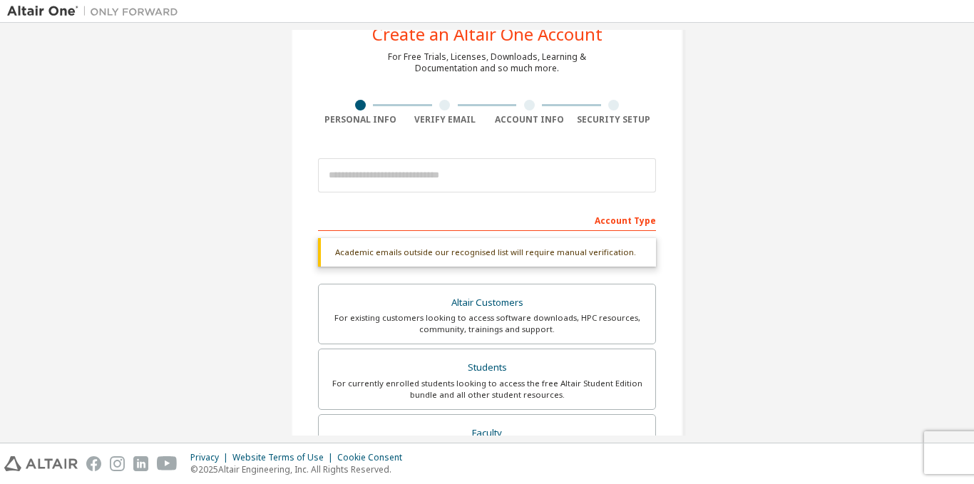 This screenshot has width=974, height=484. What do you see at coordinates (487, 389) in the screenshot?
I see `div: For currently enrolled students looking to access the free Altair Student Edition bundle and all ...` at bounding box center [487, 389].